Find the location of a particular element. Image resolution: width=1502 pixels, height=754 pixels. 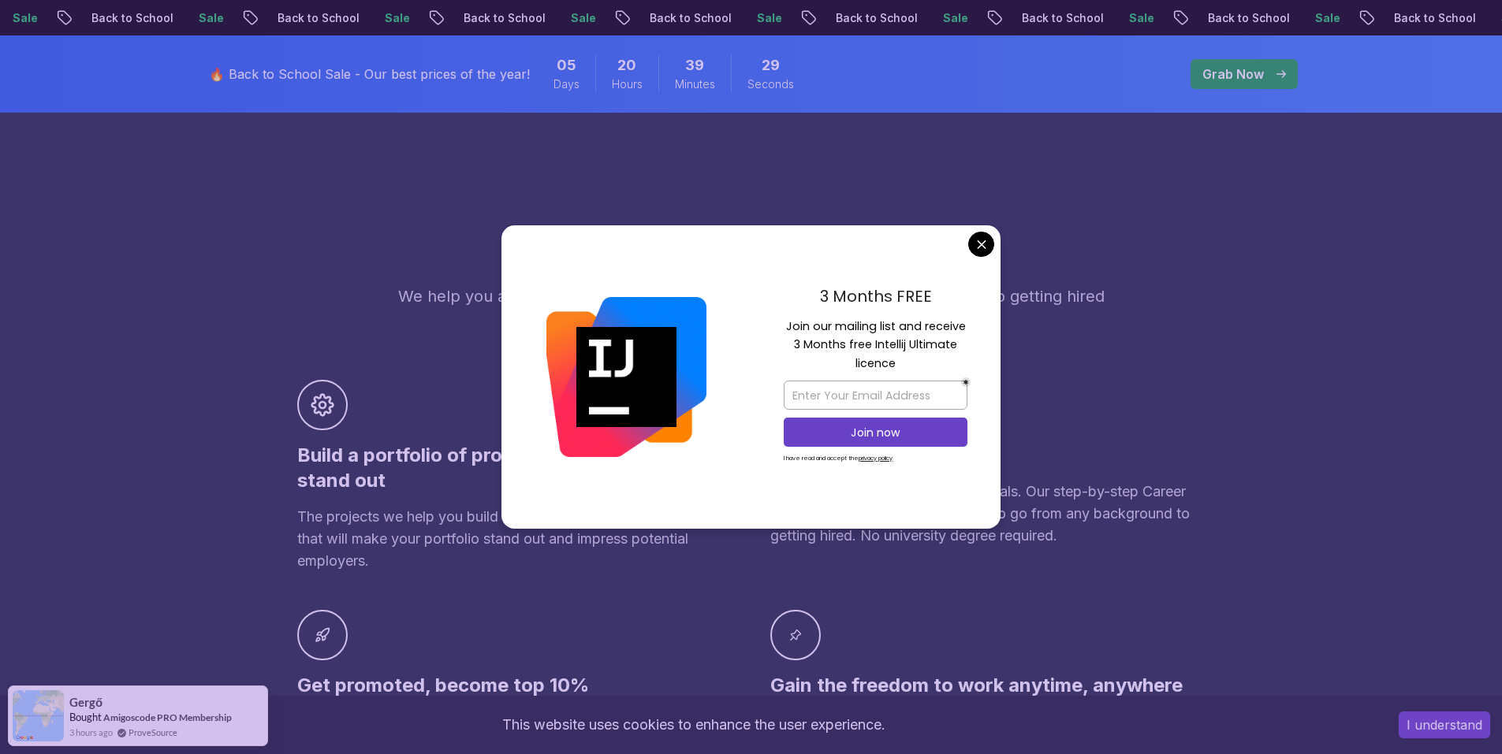

button: Accept cookies is located at coordinates (1444, 725).